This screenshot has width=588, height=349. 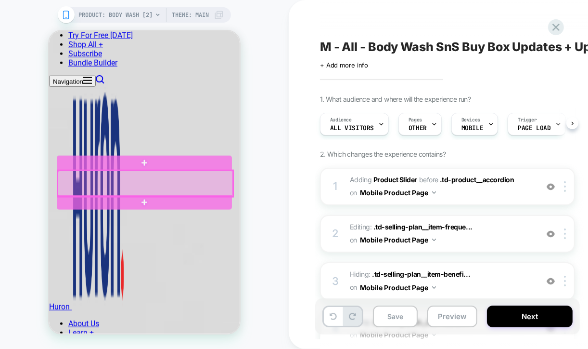 What do you see at coordinates (341, 120) in the screenshot?
I see `span: Audience` at bounding box center [341, 120].